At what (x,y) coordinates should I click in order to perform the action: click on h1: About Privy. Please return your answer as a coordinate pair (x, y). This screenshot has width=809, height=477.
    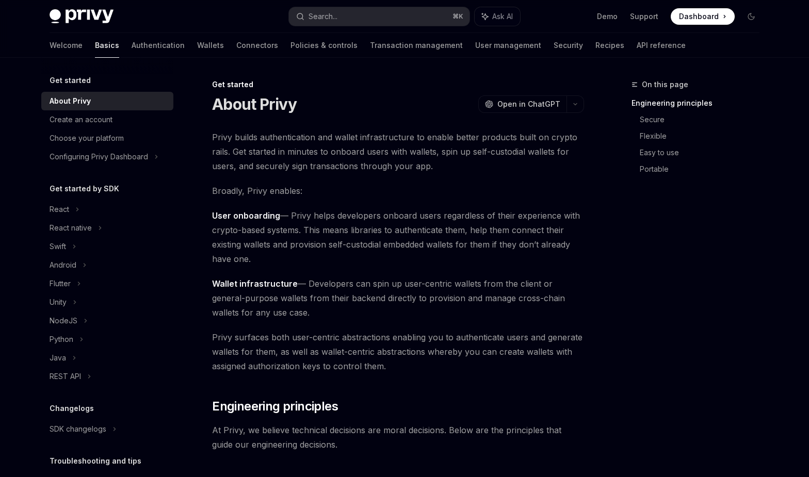
    Looking at the image, I should click on (254, 104).